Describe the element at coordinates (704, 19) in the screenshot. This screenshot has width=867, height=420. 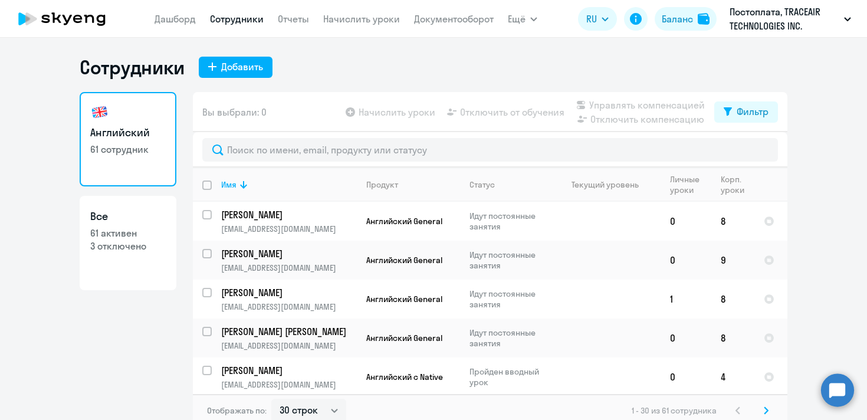
I see `img: balance` at that location.